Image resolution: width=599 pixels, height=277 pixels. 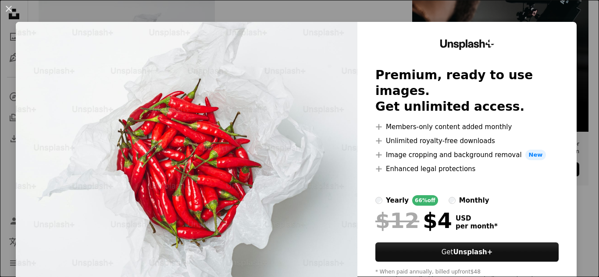 What do you see at coordinates (476, 227) in the screenshot?
I see `span: per month *` at bounding box center [476, 227].